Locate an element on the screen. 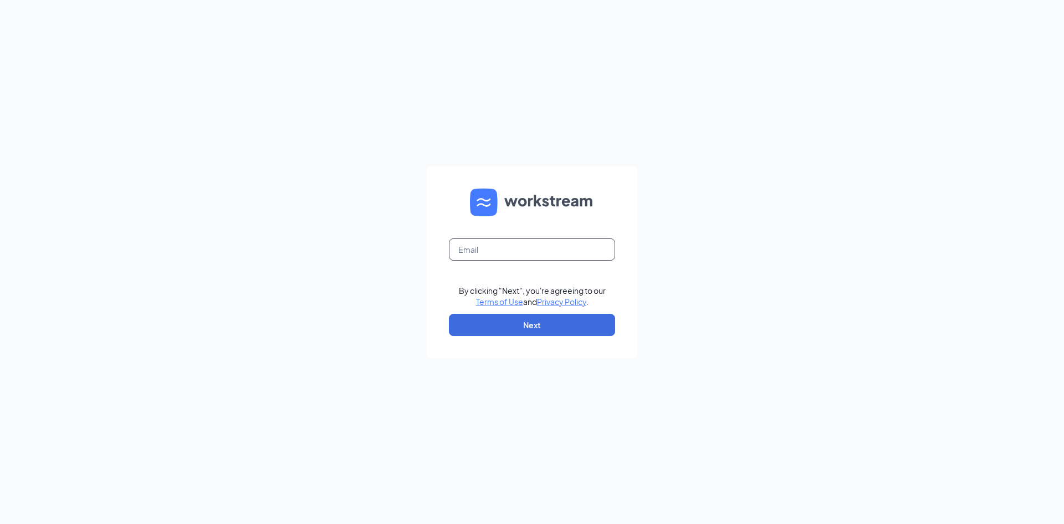  input: Email is located at coordinates (532, 249).